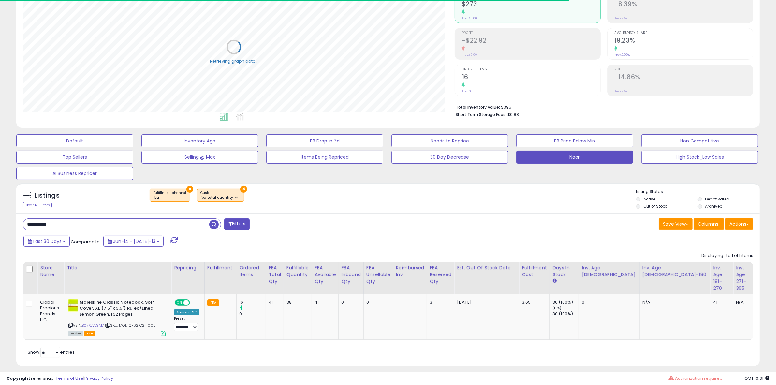  I want to click on span: | SKU: MOL-QP621C2_10001, so click(131, 325).